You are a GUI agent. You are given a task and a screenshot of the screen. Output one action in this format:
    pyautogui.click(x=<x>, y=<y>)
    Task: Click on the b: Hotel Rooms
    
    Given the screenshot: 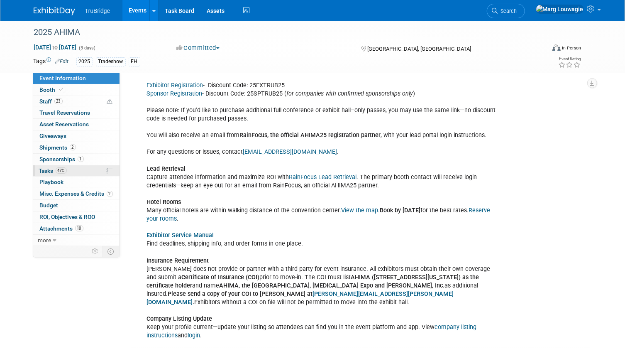 What is the action you would take?
    pyautogui.click(x=164, y=202)
    